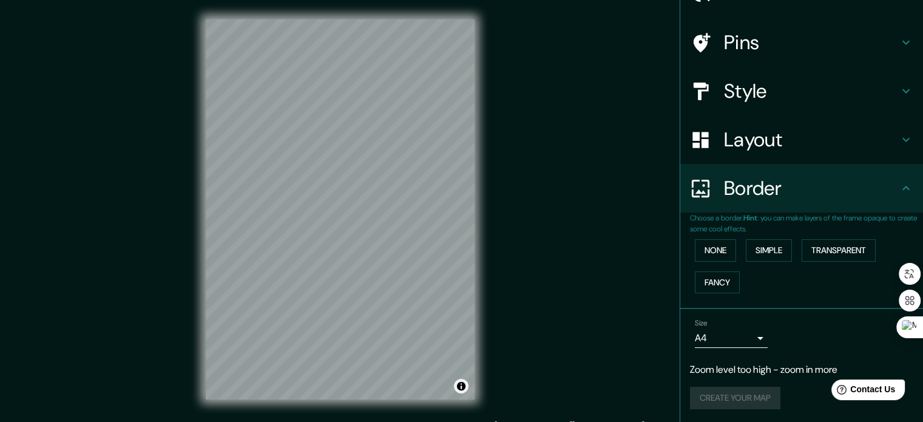  What do you see at coordinates (802, 188) in the screenshot?
I see `div: Border` at bounding box center [802, 188].